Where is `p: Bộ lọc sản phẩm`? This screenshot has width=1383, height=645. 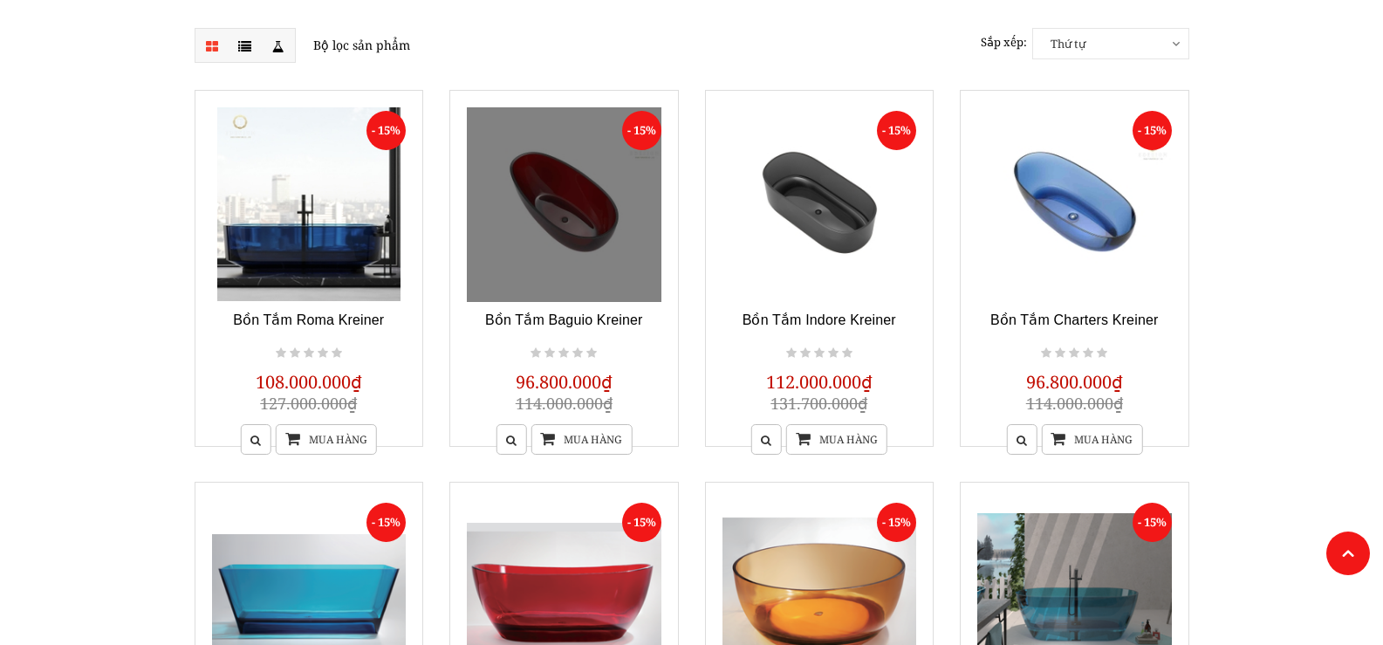 p: Bộ lọc sản phẩm is located at coordinates (436, 45).